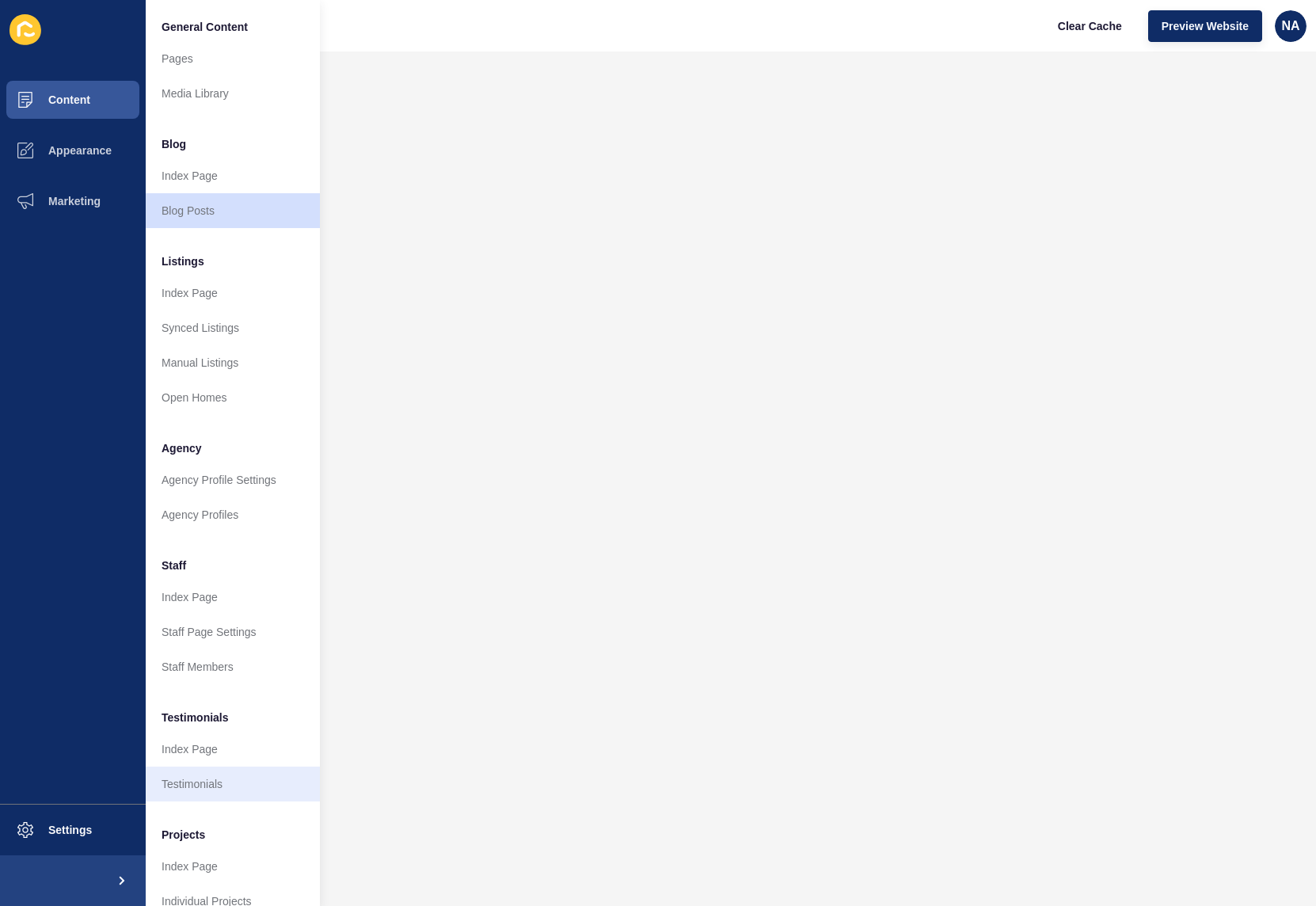 The image size is (1316, 906). Describe the element at coordinates (183, 834) in the screenshot. I see `span: Projects` at that location.